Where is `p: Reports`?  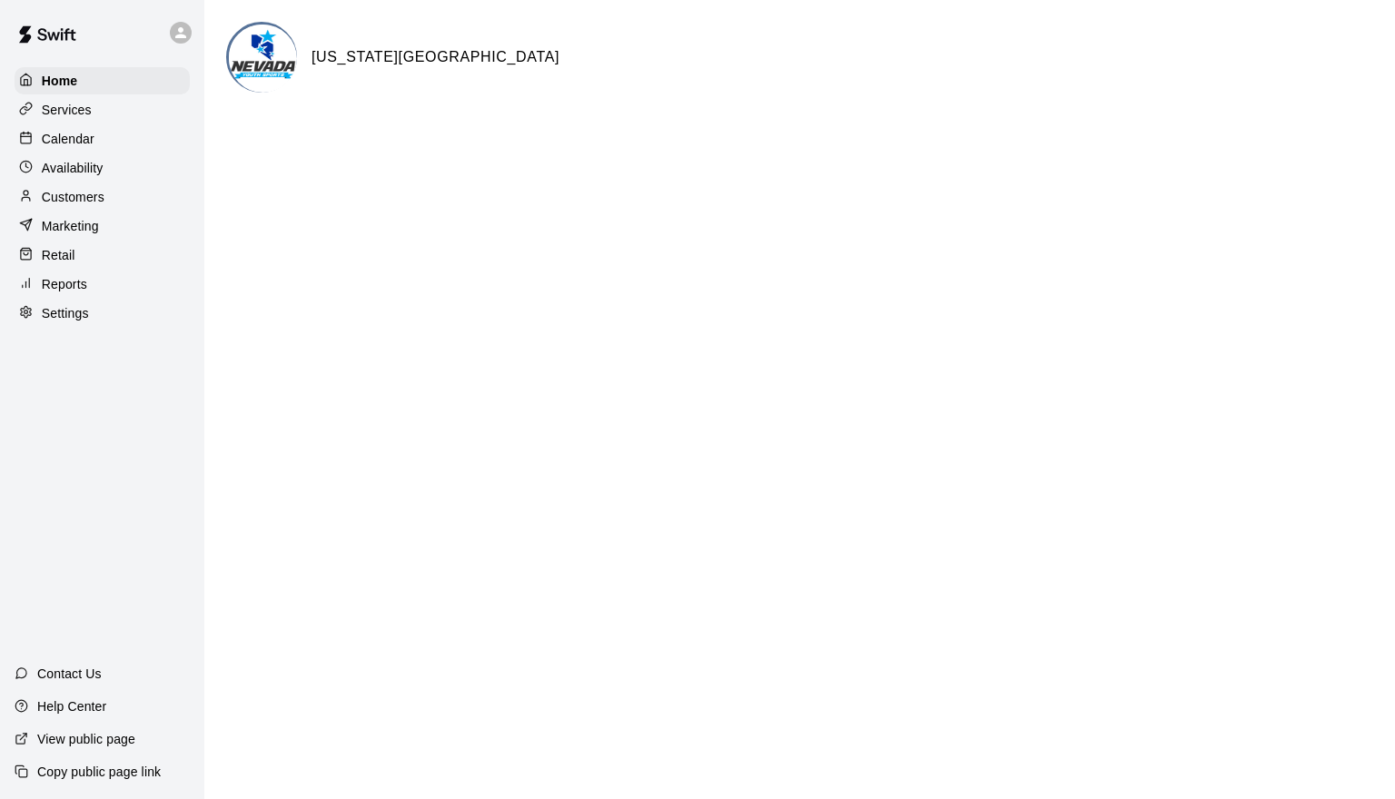 p: Reports is located at coordinates (65, 284).